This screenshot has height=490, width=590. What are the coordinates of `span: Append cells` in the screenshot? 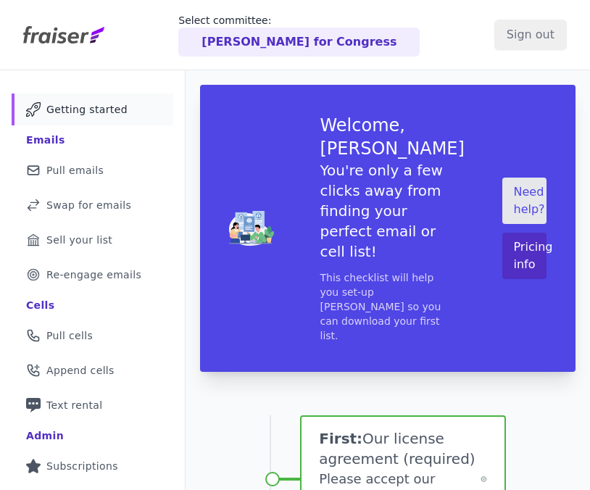 It's located at (80, 370).